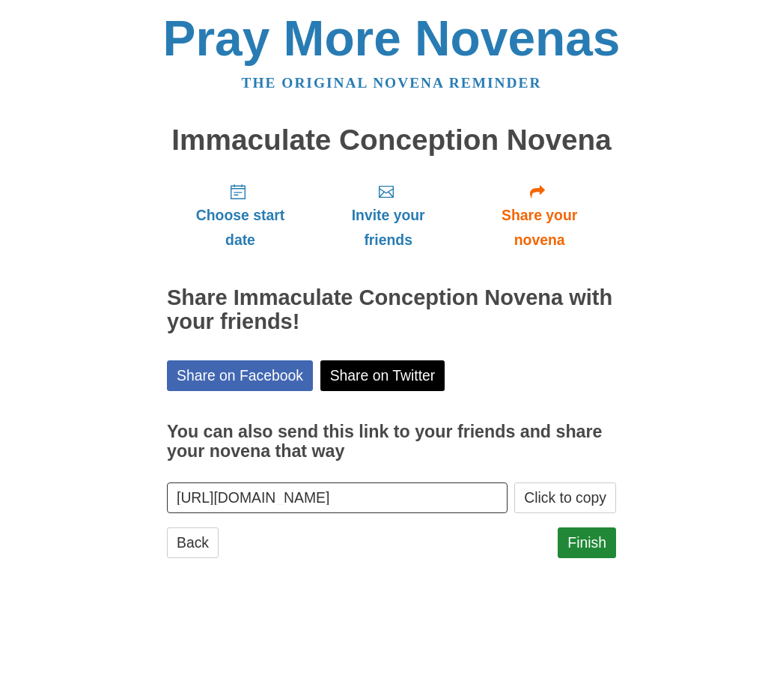 The image size is (783, 687). What do you see at coordinates (392, 310) in the screenshot?
I see `h2: Share Immaculate Conception Novena with your friends!` at bounding box center [392, 310].